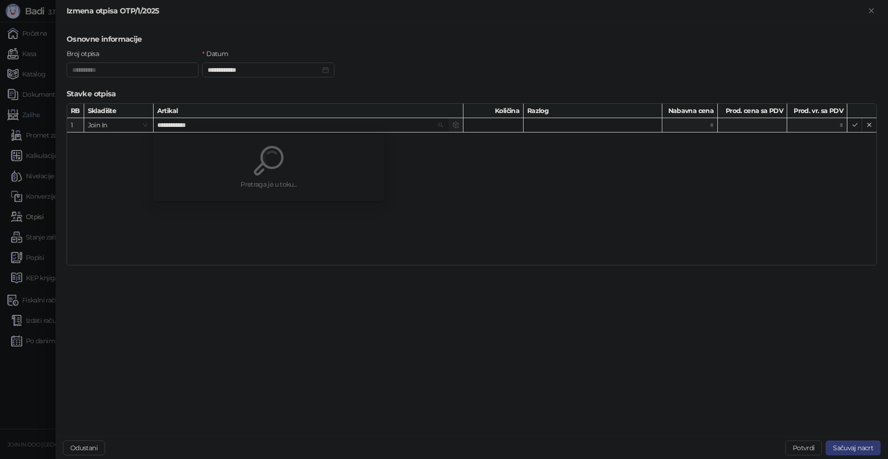  Describe the element at coordinates (75, 111) in the screenshot. I see `div: RB` at that location.